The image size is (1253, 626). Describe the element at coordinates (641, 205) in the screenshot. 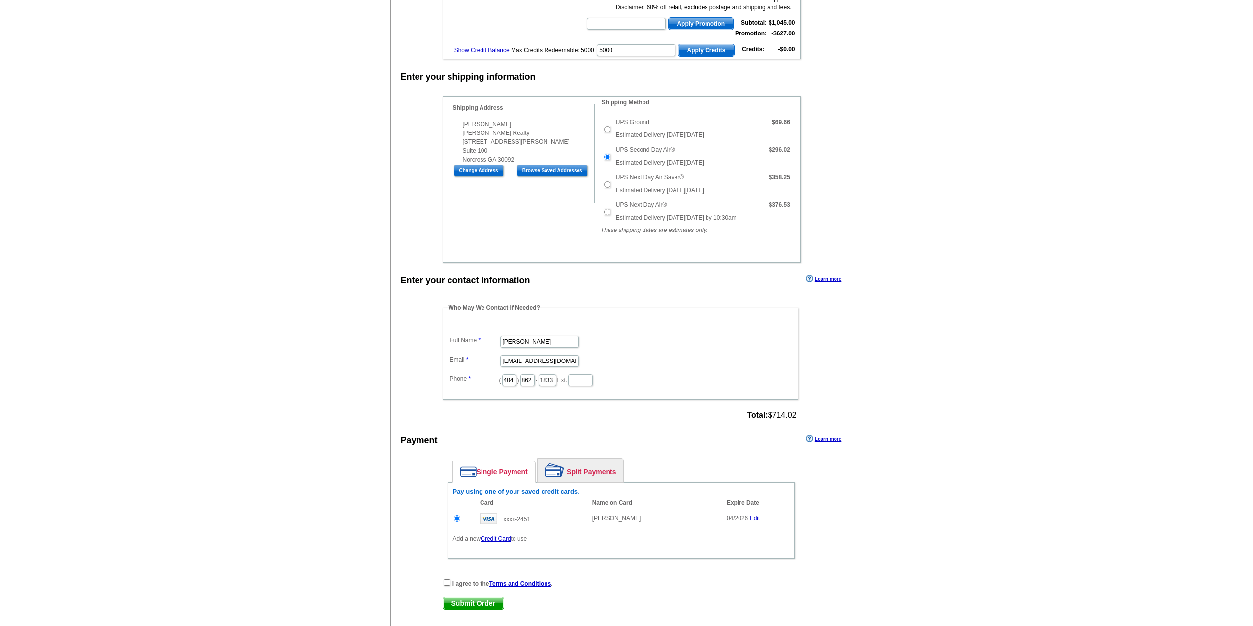

I see `label: UPS Next Day Air®` at that location.